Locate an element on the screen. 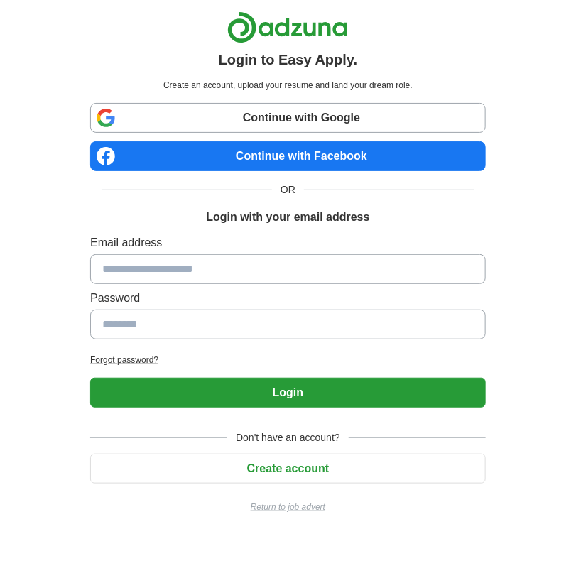 This screenshot has height=588, width=576. p: Return to job advert is located at coordinates (288, 507).